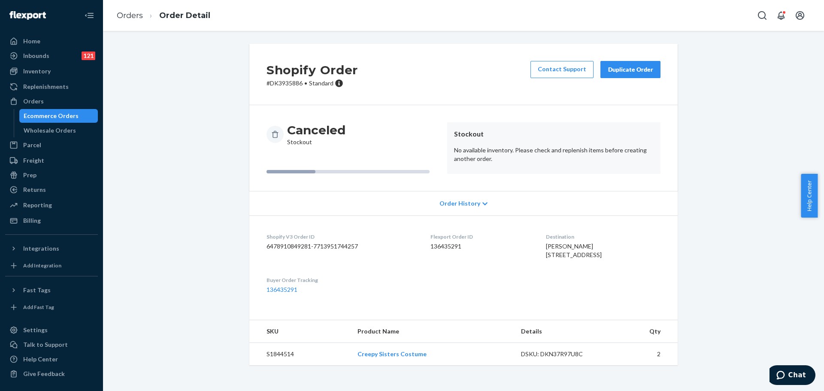 The height and width of the screenshot is (391, 824). Describe the element at coordinates (312, 70) in the screenshot. I see `h2: Shopify Order` at that location.